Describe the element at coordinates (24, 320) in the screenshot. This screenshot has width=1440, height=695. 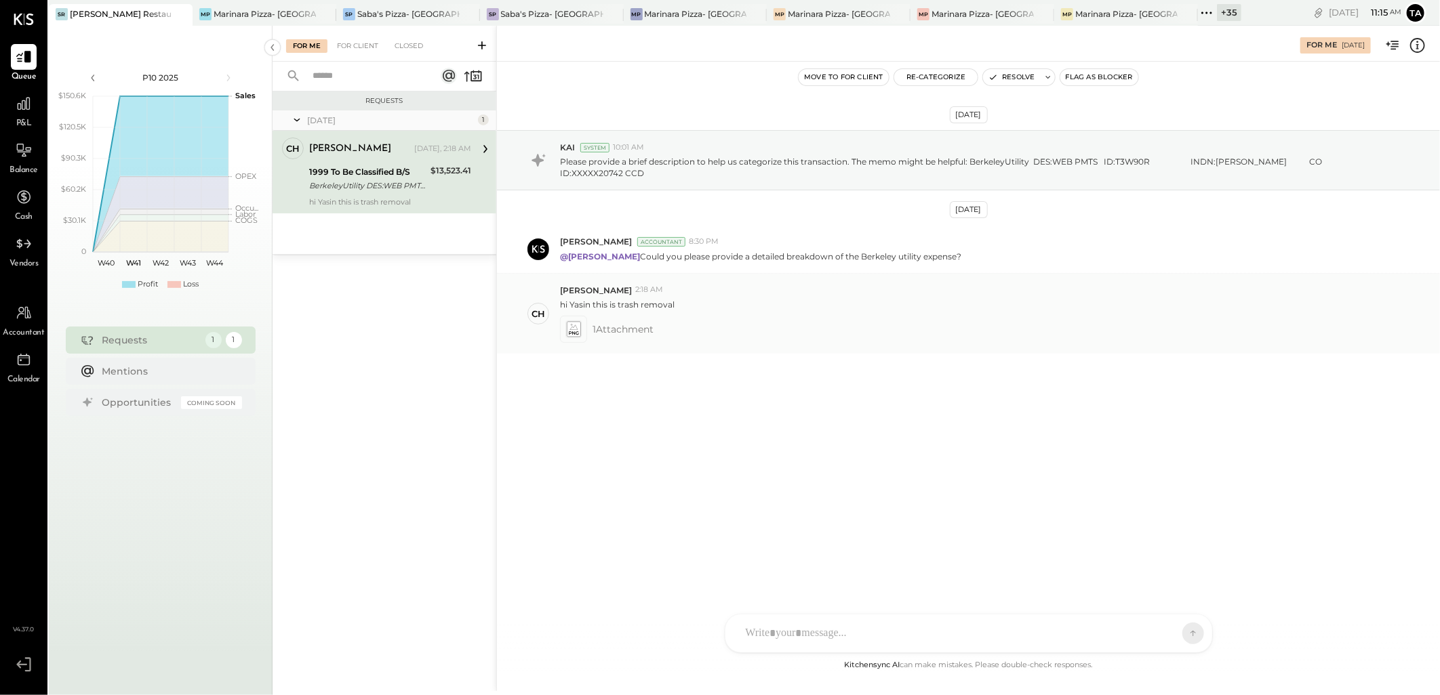
I see `a: Accountant` at that location.